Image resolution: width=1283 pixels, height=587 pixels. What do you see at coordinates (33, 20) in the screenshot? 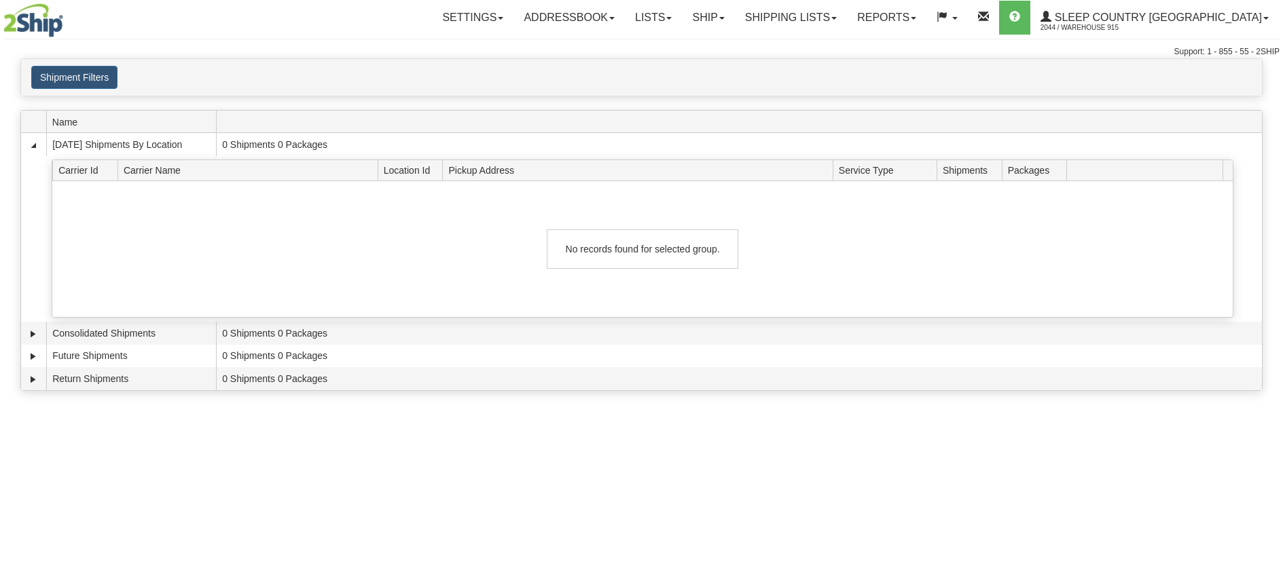
I see `img: logo2044.jpg` at bounding box center [33, 20].